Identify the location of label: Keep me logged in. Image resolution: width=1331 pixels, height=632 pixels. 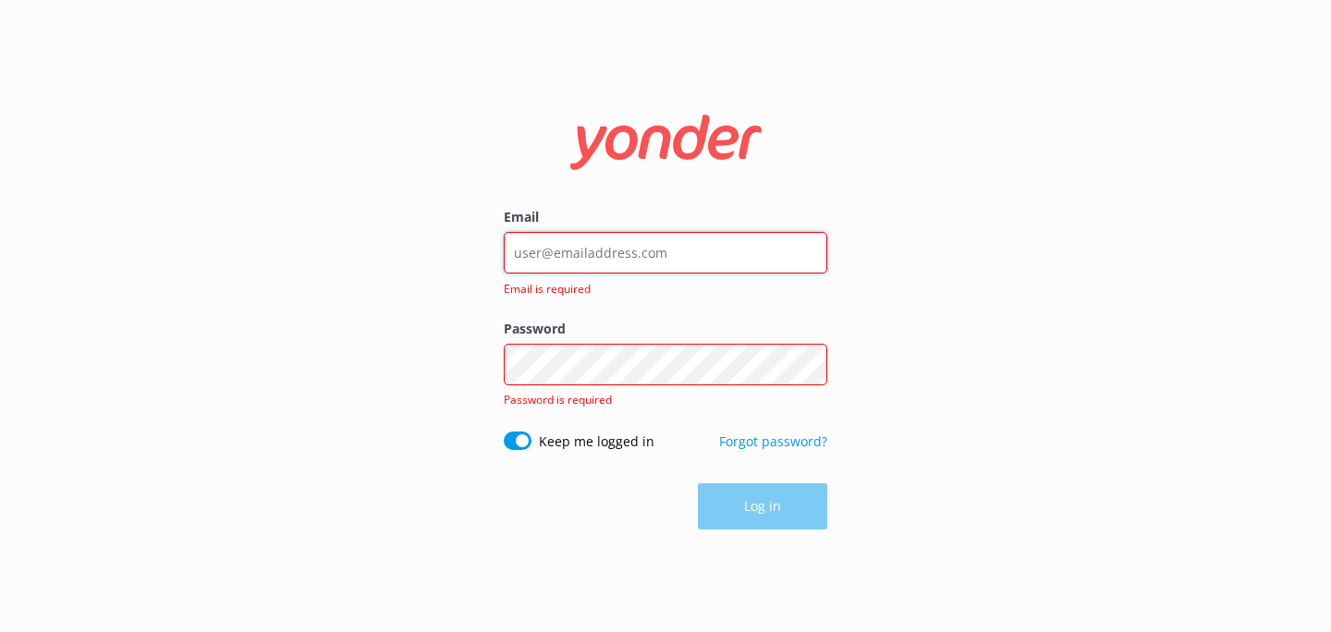
(596, 442).